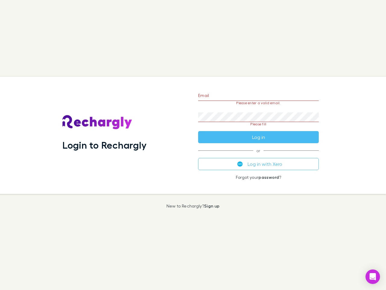  Describe the element at coordinates (258, 164) in the screenshot. I see `button: Log in with Xero` at that location.